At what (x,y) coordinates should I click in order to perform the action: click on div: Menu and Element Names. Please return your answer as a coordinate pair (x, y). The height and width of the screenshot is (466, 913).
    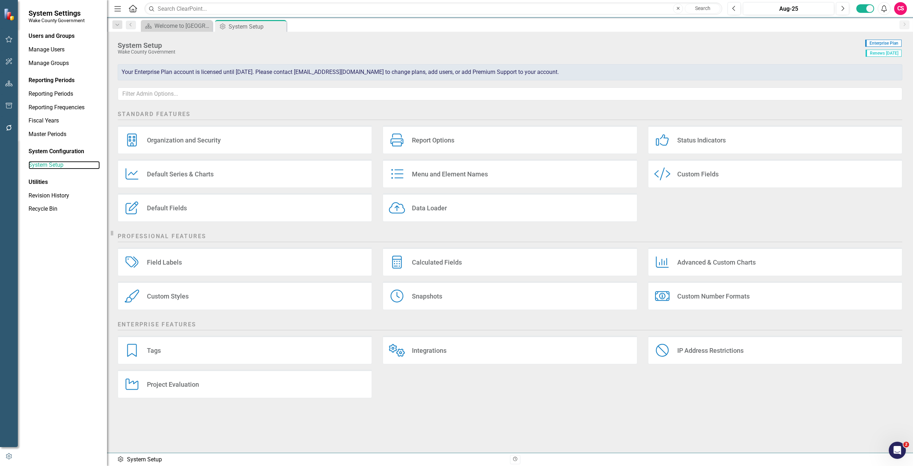
    Looking at the image, I should click on (450, 174).